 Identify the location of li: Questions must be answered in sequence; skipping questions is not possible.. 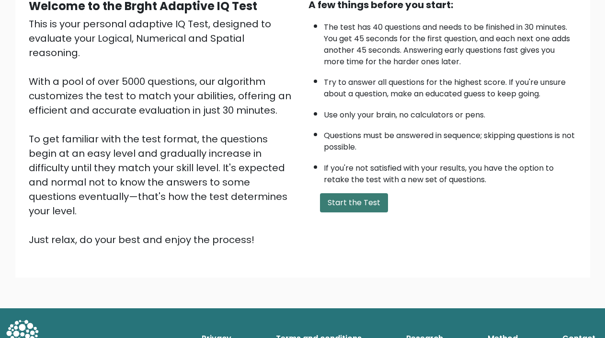
(451, 139).